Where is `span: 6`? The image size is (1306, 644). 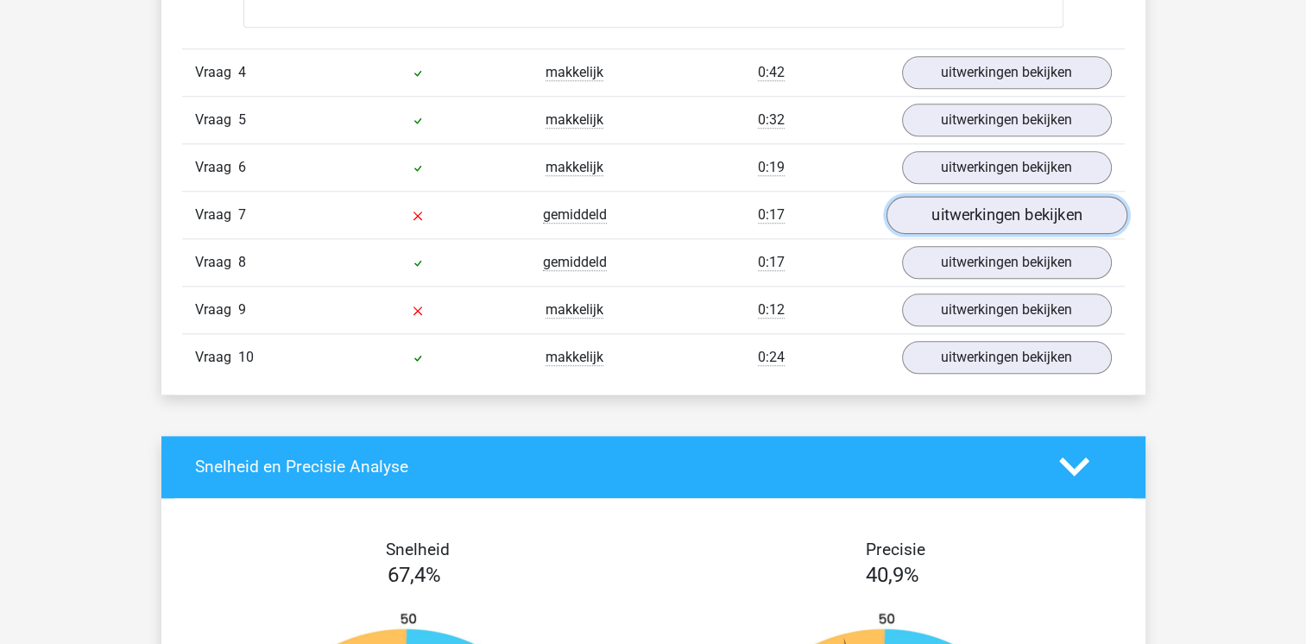 span: 6 is located at coordinates (242, 167).